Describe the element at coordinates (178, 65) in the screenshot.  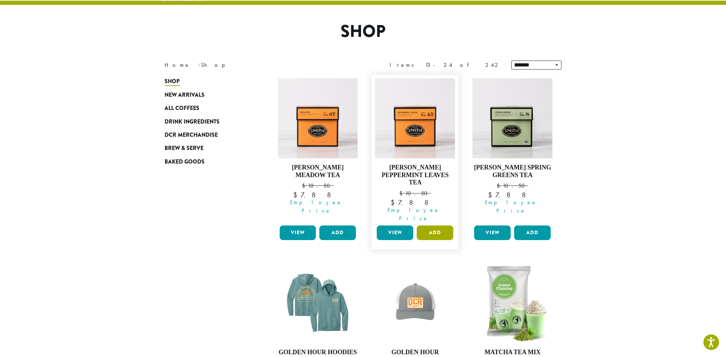
I see `a: Home` at that location.